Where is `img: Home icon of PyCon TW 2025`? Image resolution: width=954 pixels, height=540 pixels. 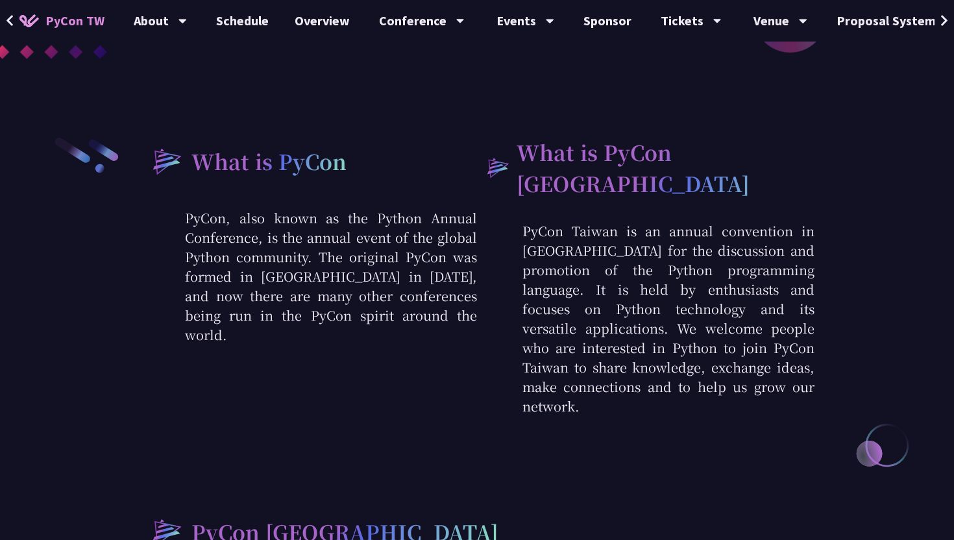
img: Home icon of PyCon TW 2025 is located at coordinates (29, 21).